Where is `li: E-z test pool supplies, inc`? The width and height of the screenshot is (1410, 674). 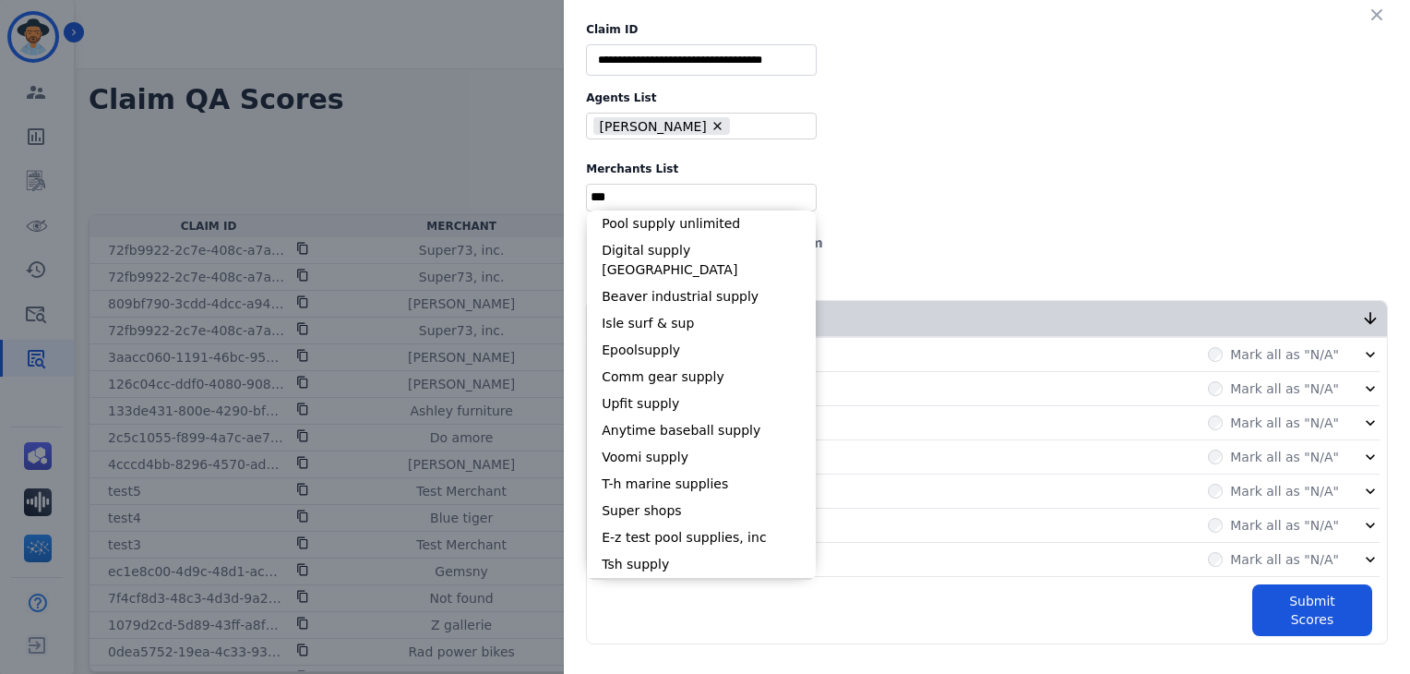 li: E-z test pool supplies, inc is located at coordinates (701, 537).